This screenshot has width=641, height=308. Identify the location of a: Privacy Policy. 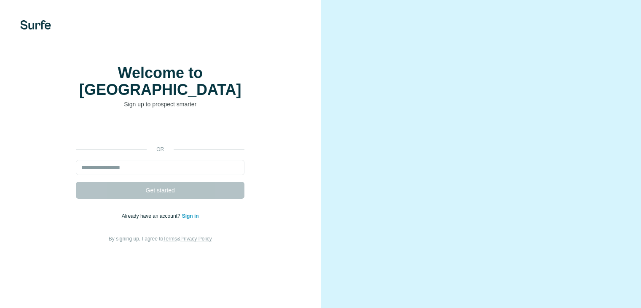
(196, 239).